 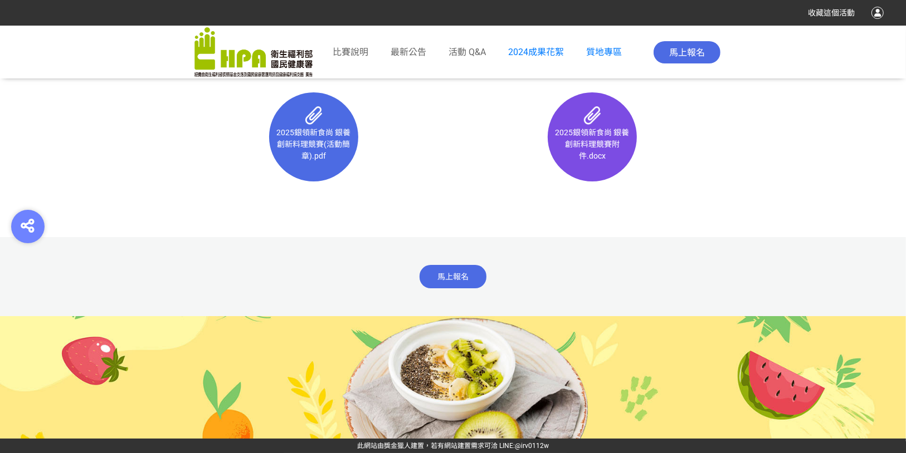 I want to click on span: 最新公告, so click(x=409, y=52).